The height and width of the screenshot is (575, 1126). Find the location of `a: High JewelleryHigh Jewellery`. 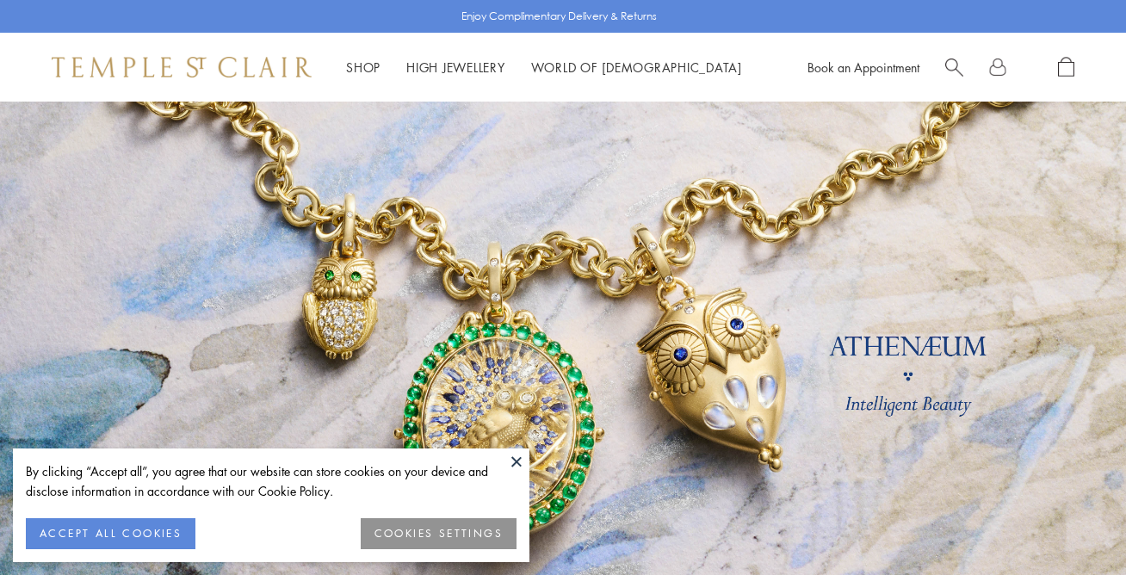

a: High JewelleryHigh Jewellery is located at coordinates (455, 67).